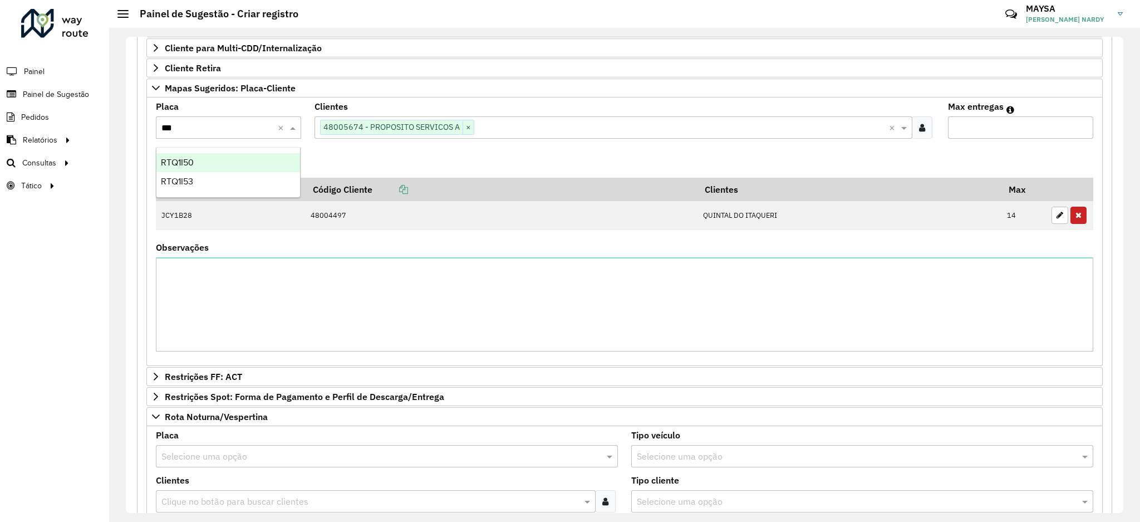 The image size is (1140, 522). What do you see at coordinates (56, 94) in the screenshot?
I see `span: Painel de Sugestão` at bounding box center [56, 94].